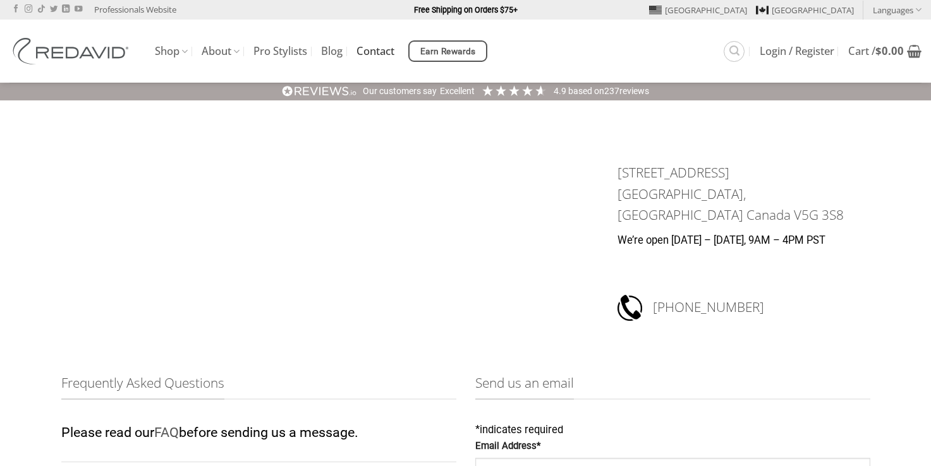  Describe the element at coordinates (797, 51) in the screenshot. I see `a: Login / Register` at that location.